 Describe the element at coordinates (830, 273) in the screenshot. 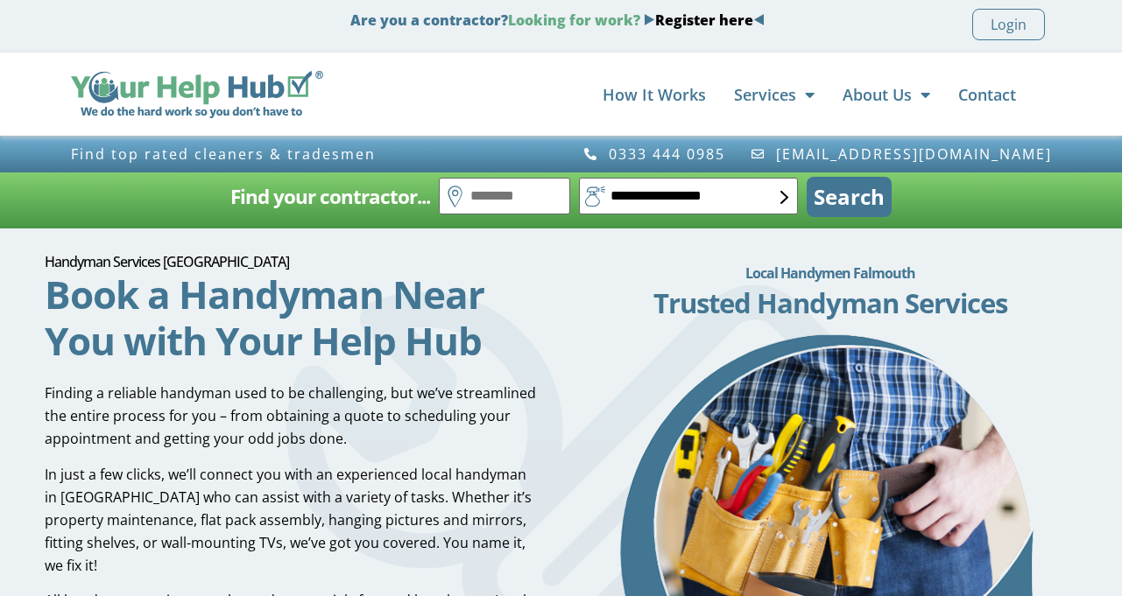

I see `h2: Local Handymen Falmouth` at that location.